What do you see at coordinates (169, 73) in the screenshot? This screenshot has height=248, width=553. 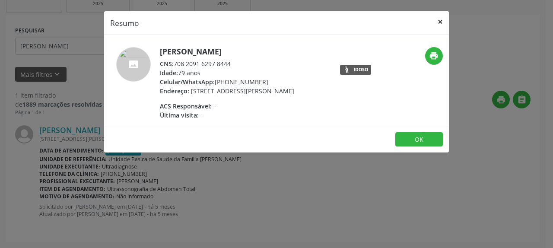 I see `span: Idade:` at bounding box center [169, 73].